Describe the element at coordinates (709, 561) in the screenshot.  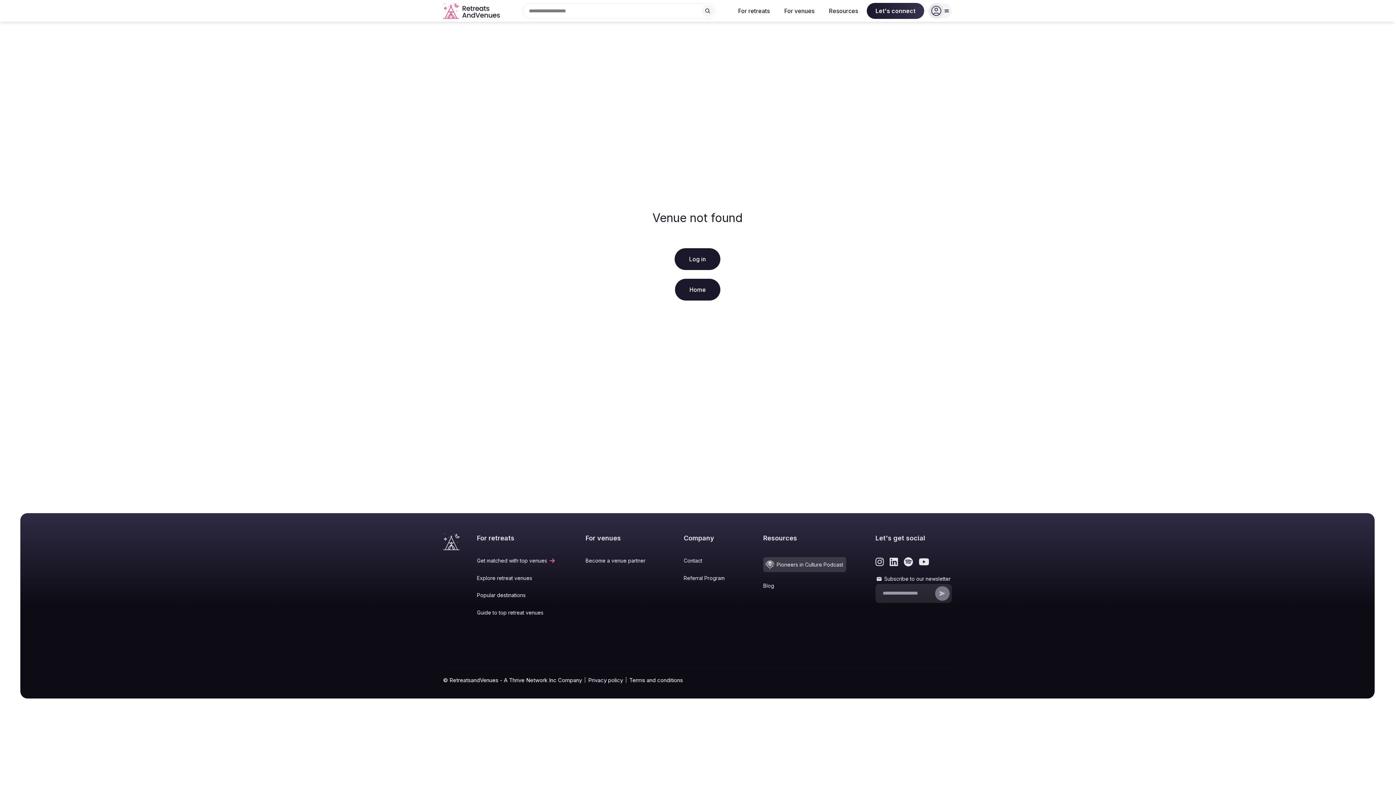
I see `a: Contact` at that location.